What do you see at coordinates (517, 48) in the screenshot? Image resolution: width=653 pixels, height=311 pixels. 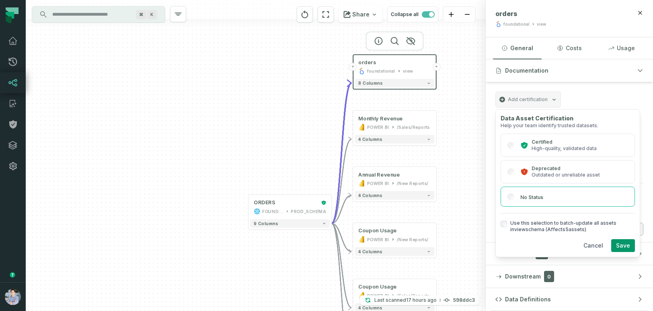 I see `button: General` at bounding box center [517, 48].